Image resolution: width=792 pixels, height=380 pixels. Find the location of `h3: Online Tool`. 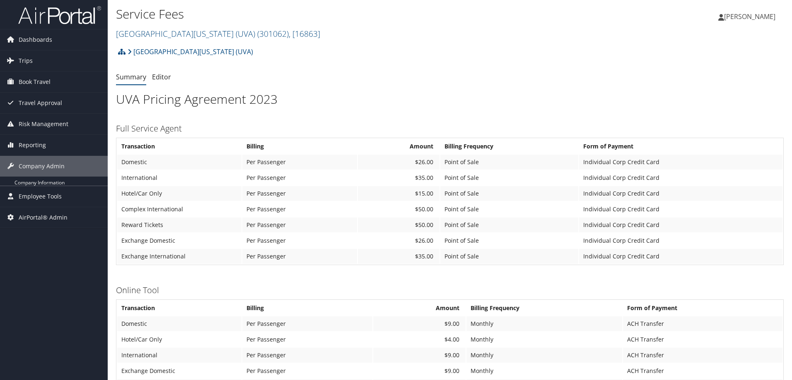

h3: Online Tool is located at coordinates (450, 291).